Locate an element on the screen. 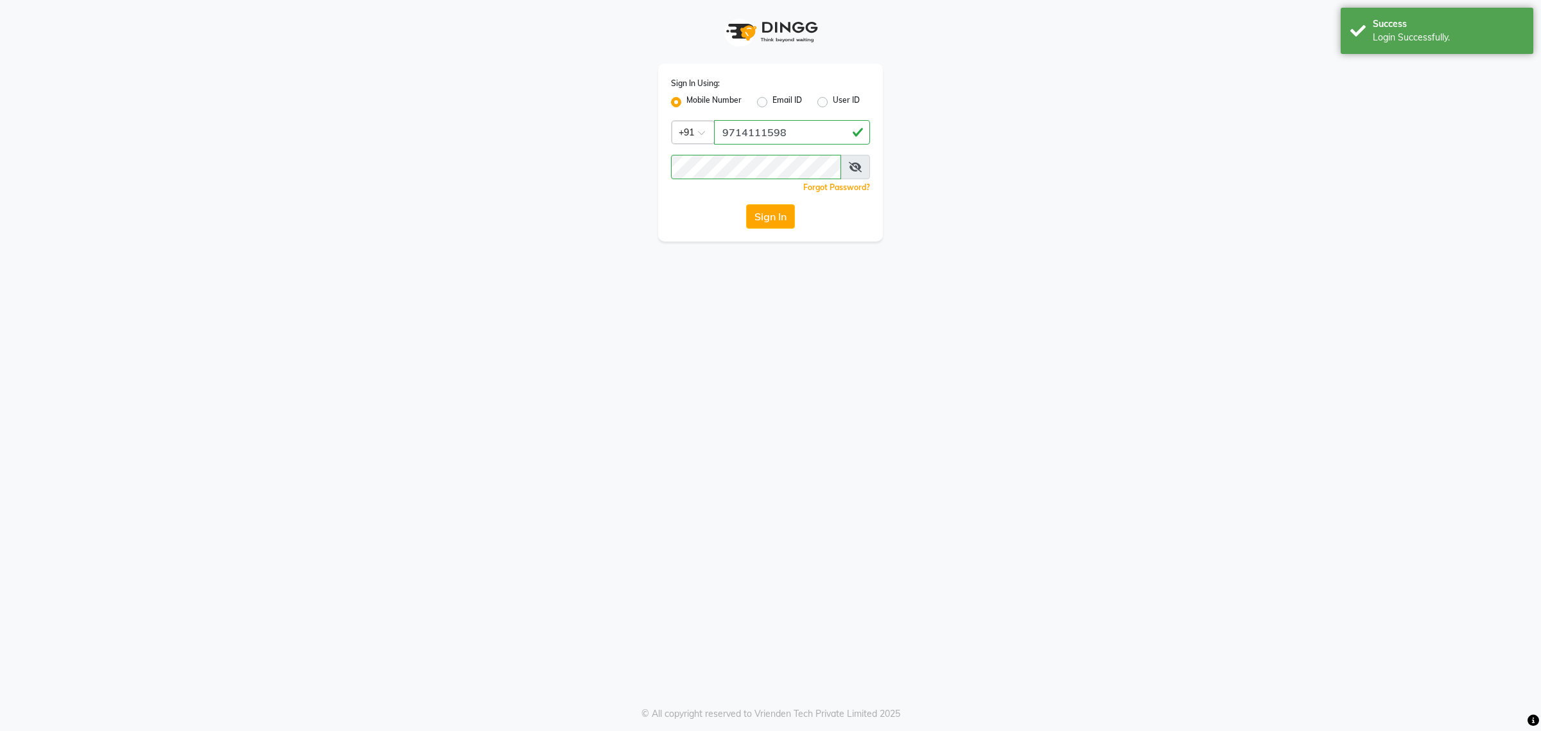  label: Mobile Number is located at coordinates (714, 102).